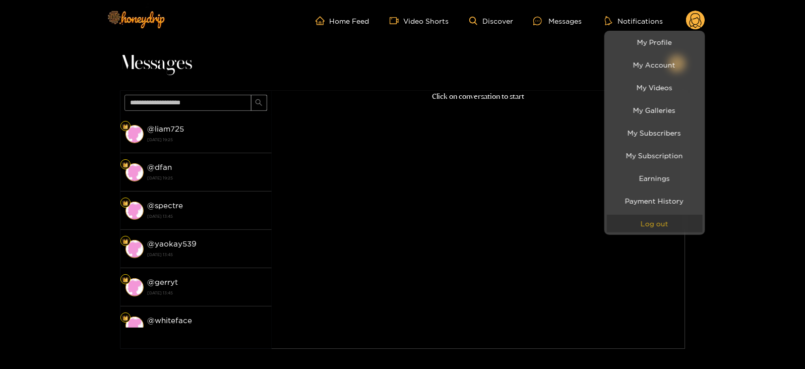  Describe the element at coordinates (655, 133) in the screenshot. I see `a: My Subscribers` at that location.